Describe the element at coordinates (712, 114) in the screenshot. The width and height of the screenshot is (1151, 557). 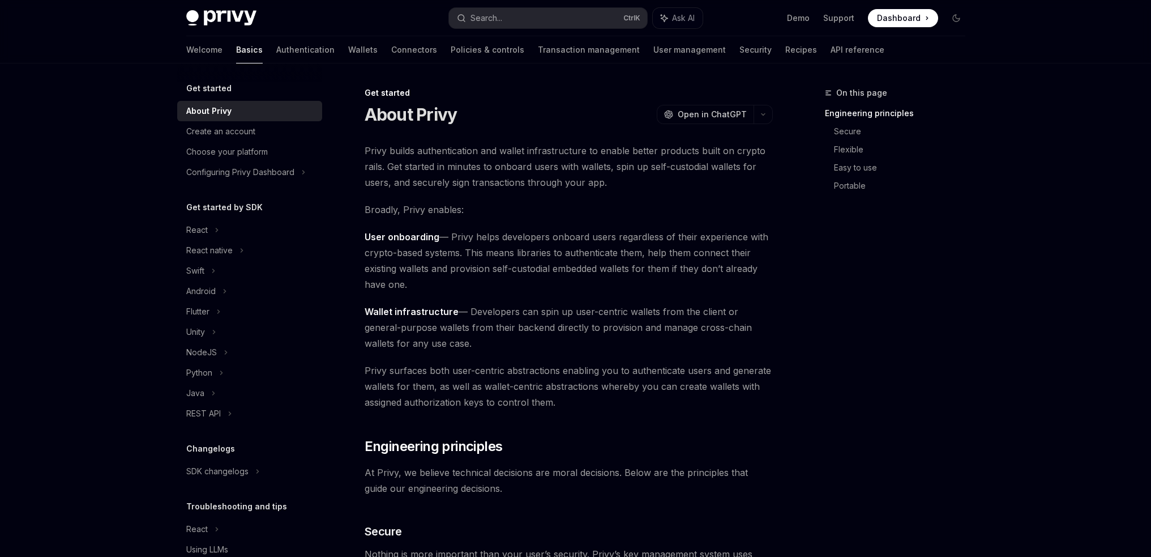
I see `span: Open in ChatGPT` at that location.